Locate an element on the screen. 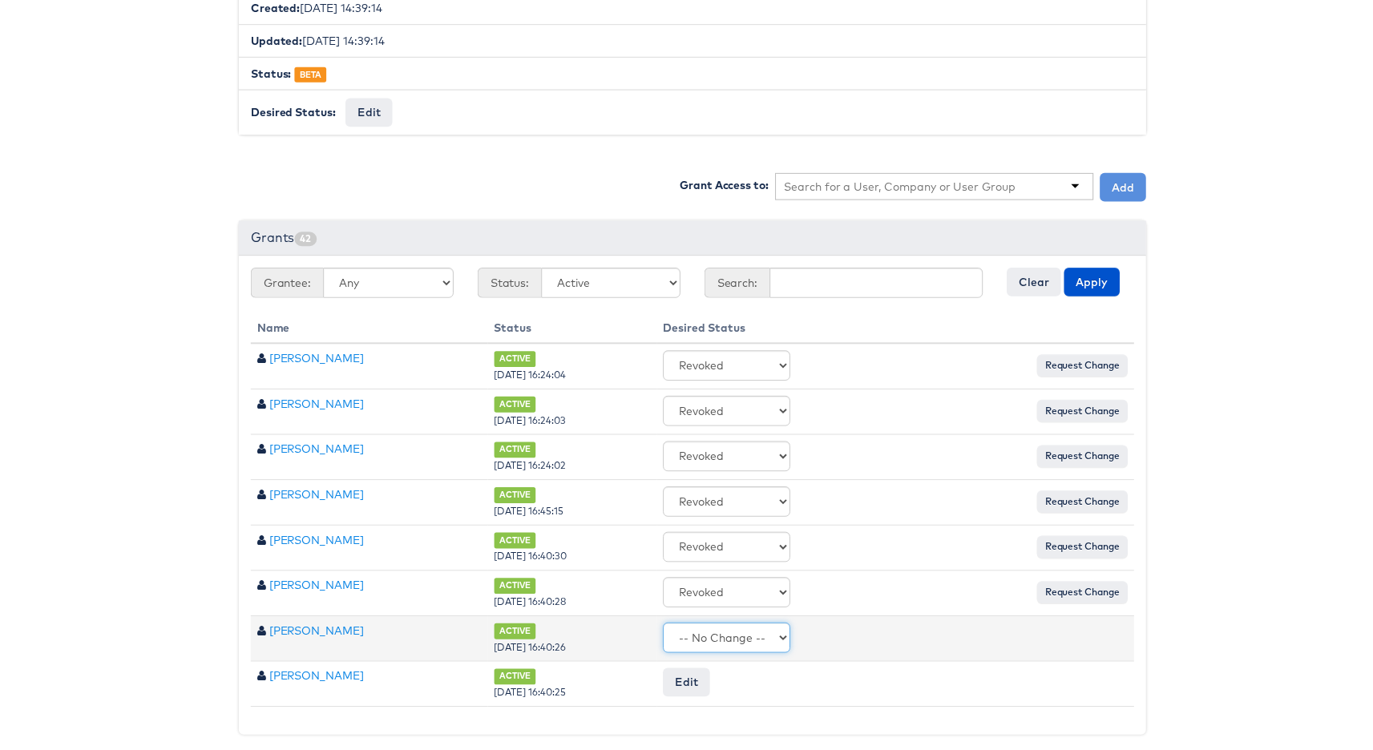 The height and width of the screenshot is (750, 1373). input: Search for a User, Company or User Group is located at coordinates (902, 188).